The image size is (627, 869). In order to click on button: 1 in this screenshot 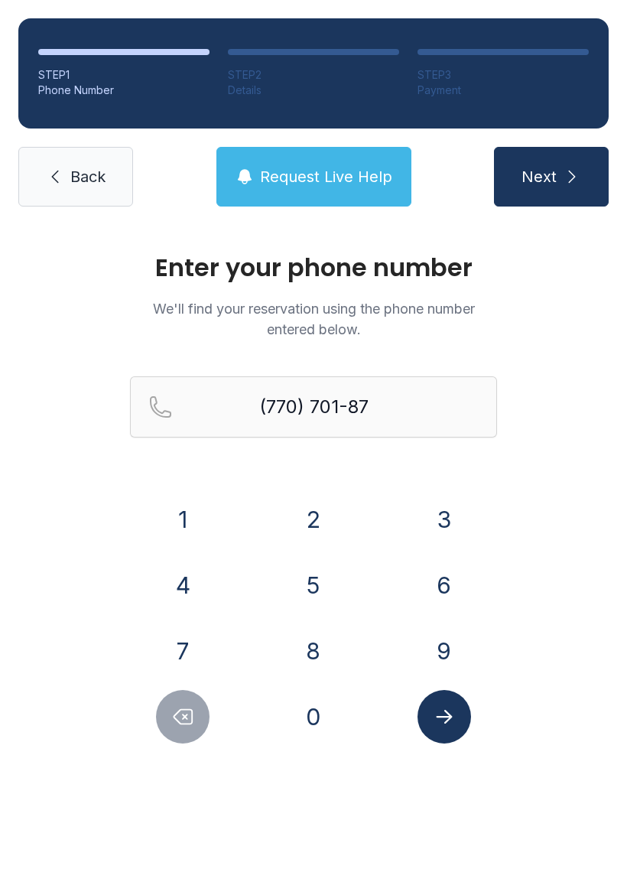, I will do `click(183, 519)`.